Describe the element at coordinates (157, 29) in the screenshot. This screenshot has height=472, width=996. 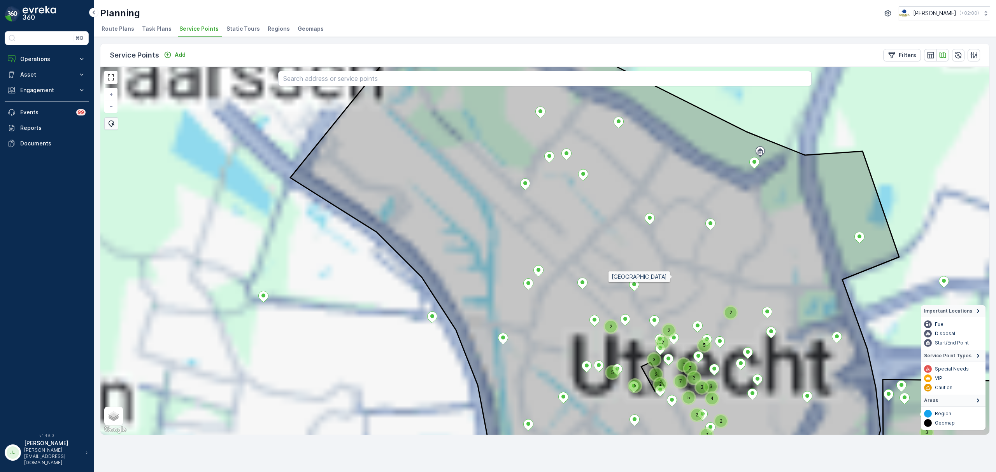
I see `span: Task Plans` at that location.